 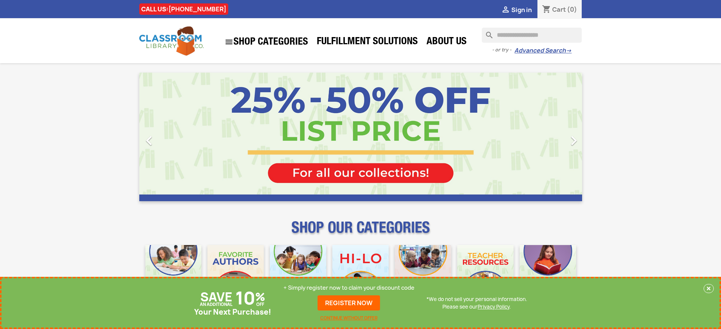 I want to click on img: CLC_Teacher_Resources_Mobile.jpg, so click(x=485, y=273).